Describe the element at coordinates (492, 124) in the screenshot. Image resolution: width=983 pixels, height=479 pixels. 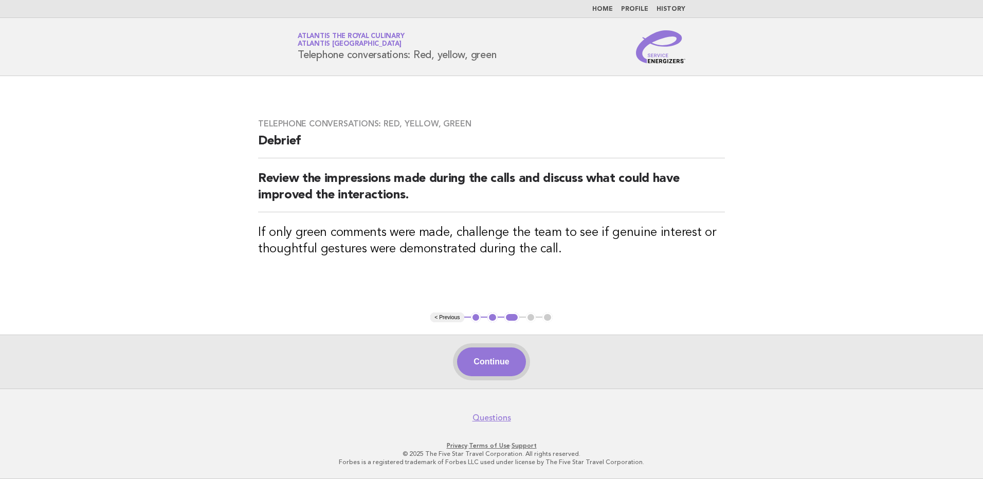
I see `h3: Telephone conversations: Red, yellow, green` at that location.